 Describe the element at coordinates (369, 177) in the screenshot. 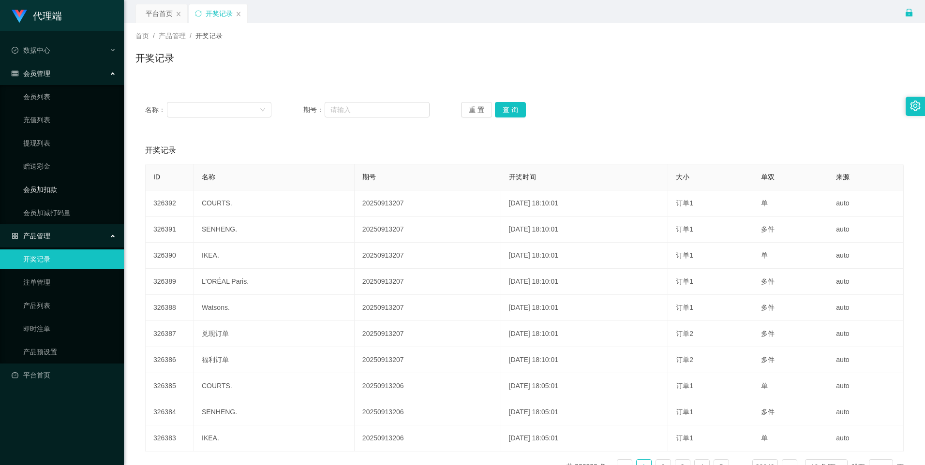

I see `span: 期号` at that location.